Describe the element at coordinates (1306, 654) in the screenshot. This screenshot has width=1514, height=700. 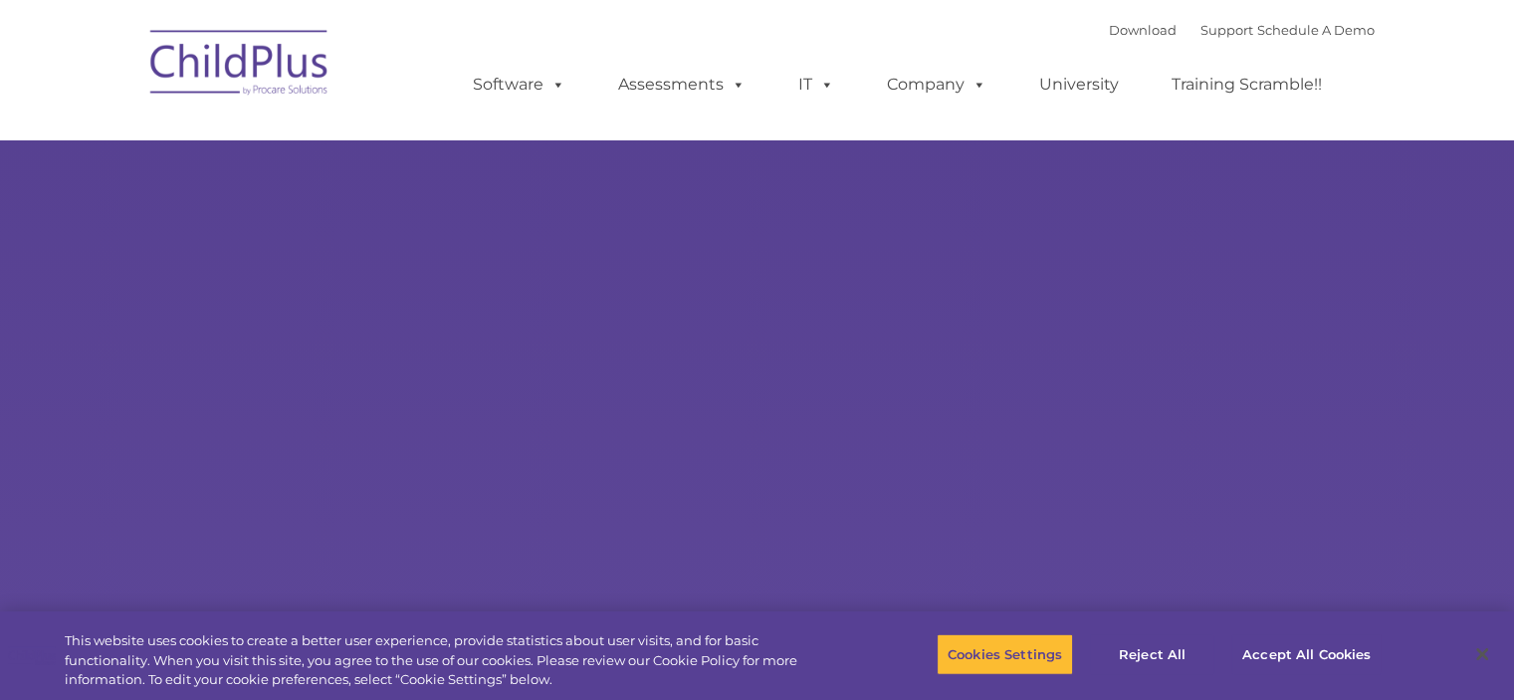
I see `button: Accept All Cookies` at that location.